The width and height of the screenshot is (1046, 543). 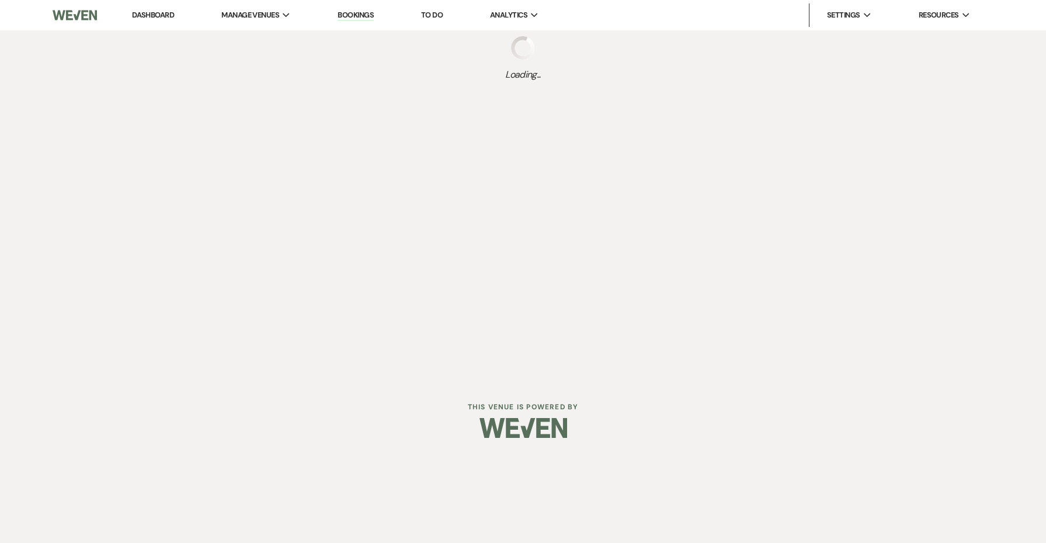 What do you see at coordinates (356, 15) in the screenshot?
I see `a: Bookings` at bounding box center [356, 15].